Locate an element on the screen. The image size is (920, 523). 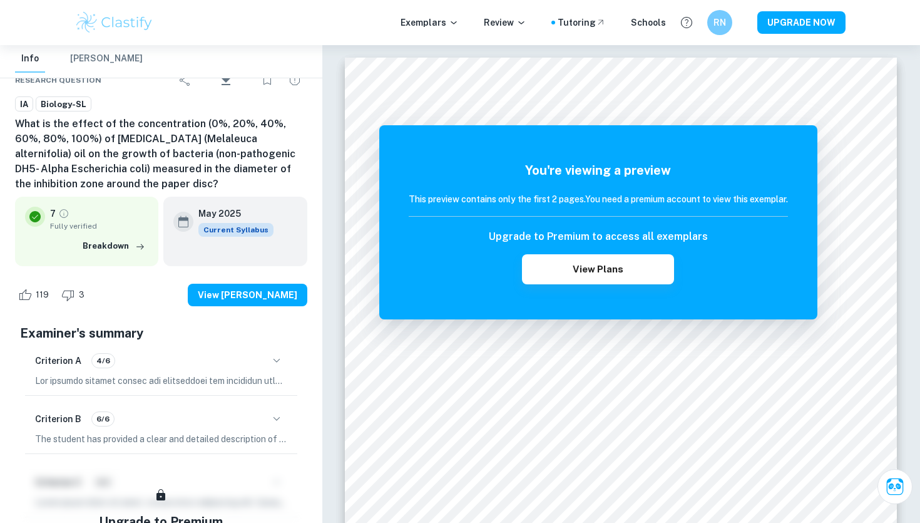
div: Report issue is located at coordinates (295, 80).